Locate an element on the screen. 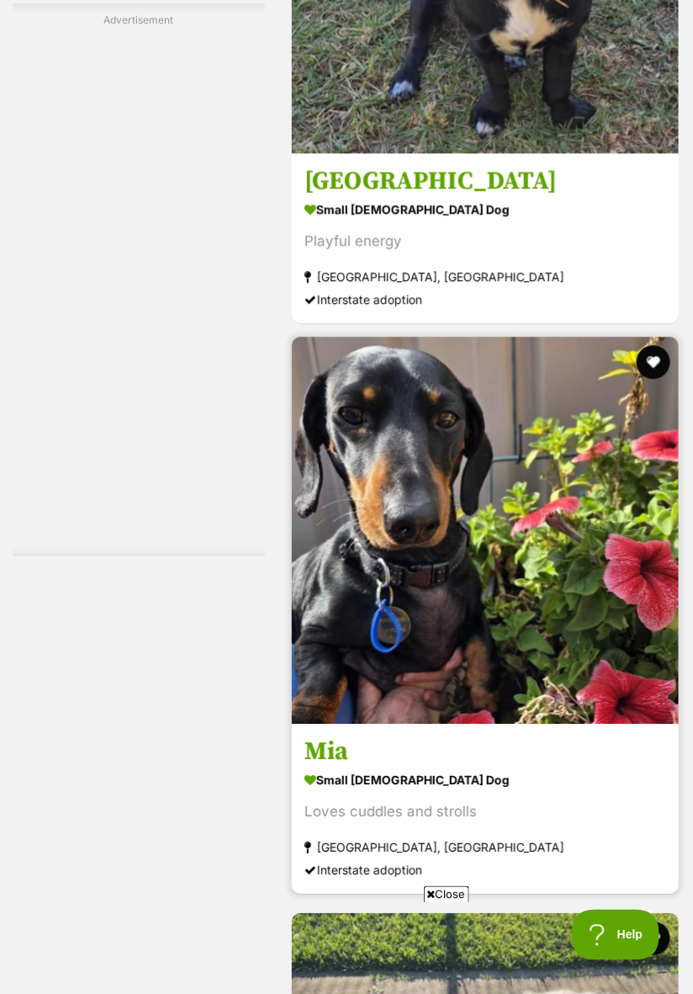 The width and height of the screenshot is (693, 994). h3: Mia is located at coordinates (485, 751).